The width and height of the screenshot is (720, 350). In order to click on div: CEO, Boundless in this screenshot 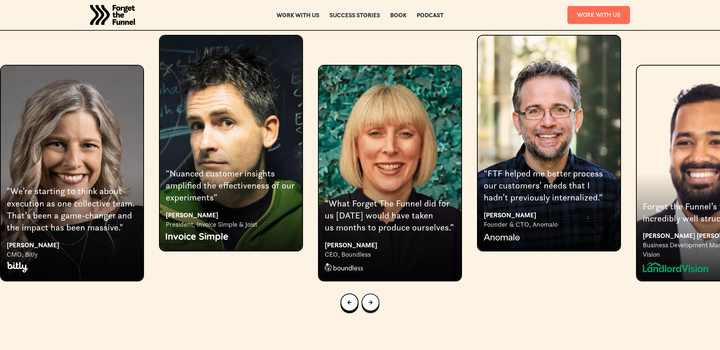, I will do `click(390, 255)`.